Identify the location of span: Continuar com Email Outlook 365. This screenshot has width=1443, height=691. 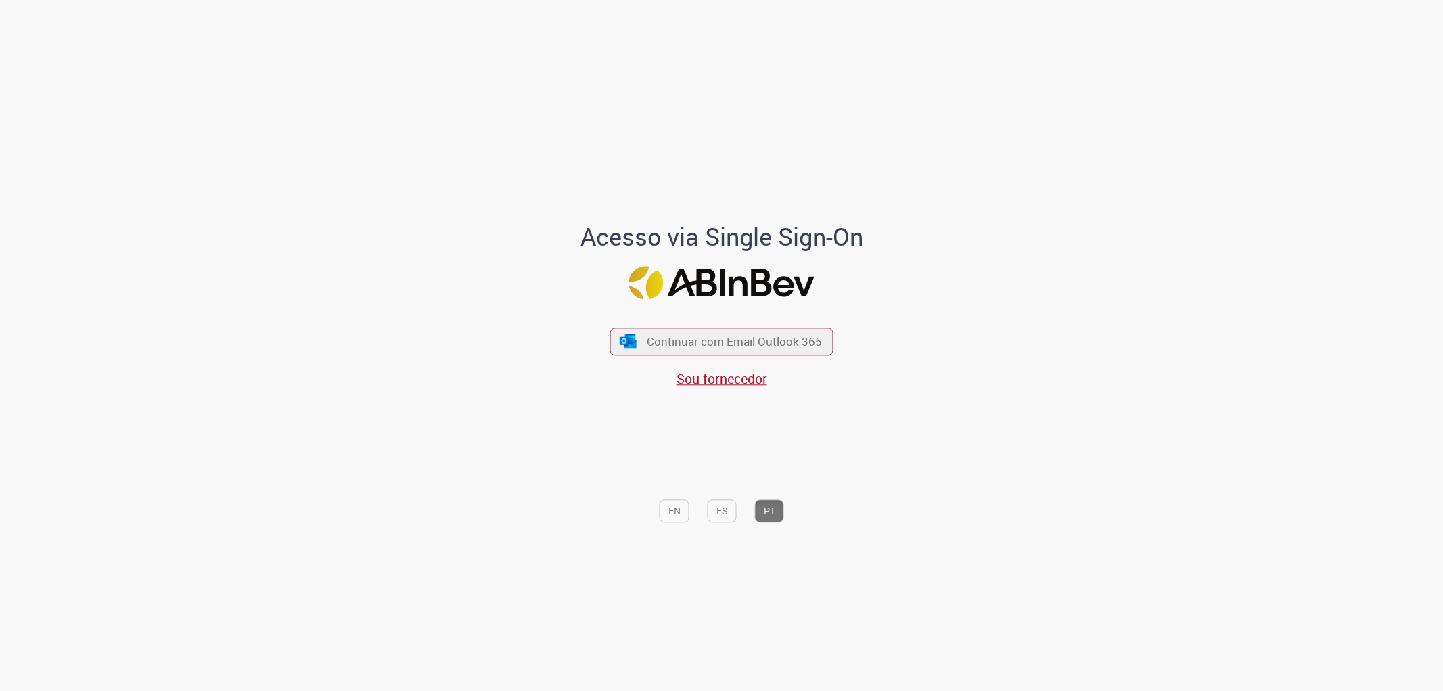
(734, 341).